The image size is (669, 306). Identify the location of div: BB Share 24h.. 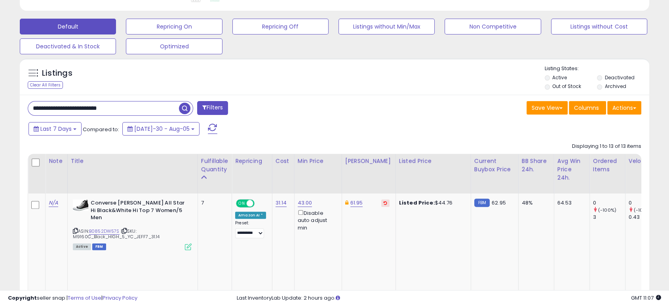
(536, 165).